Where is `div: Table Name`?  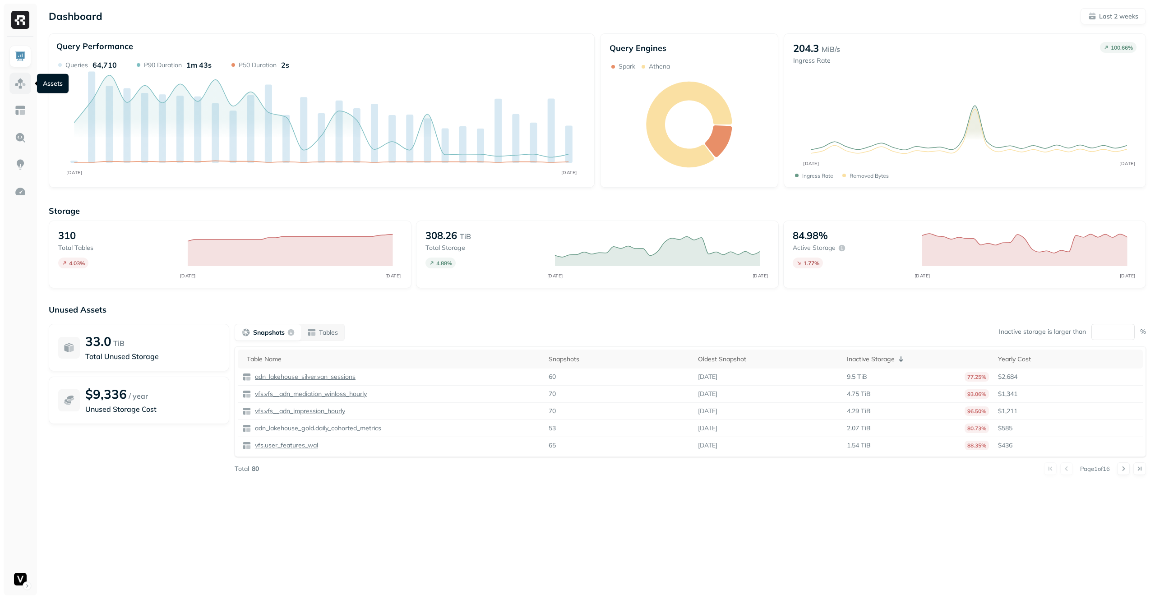
div: Table Name is located at coordinates (393, 359).